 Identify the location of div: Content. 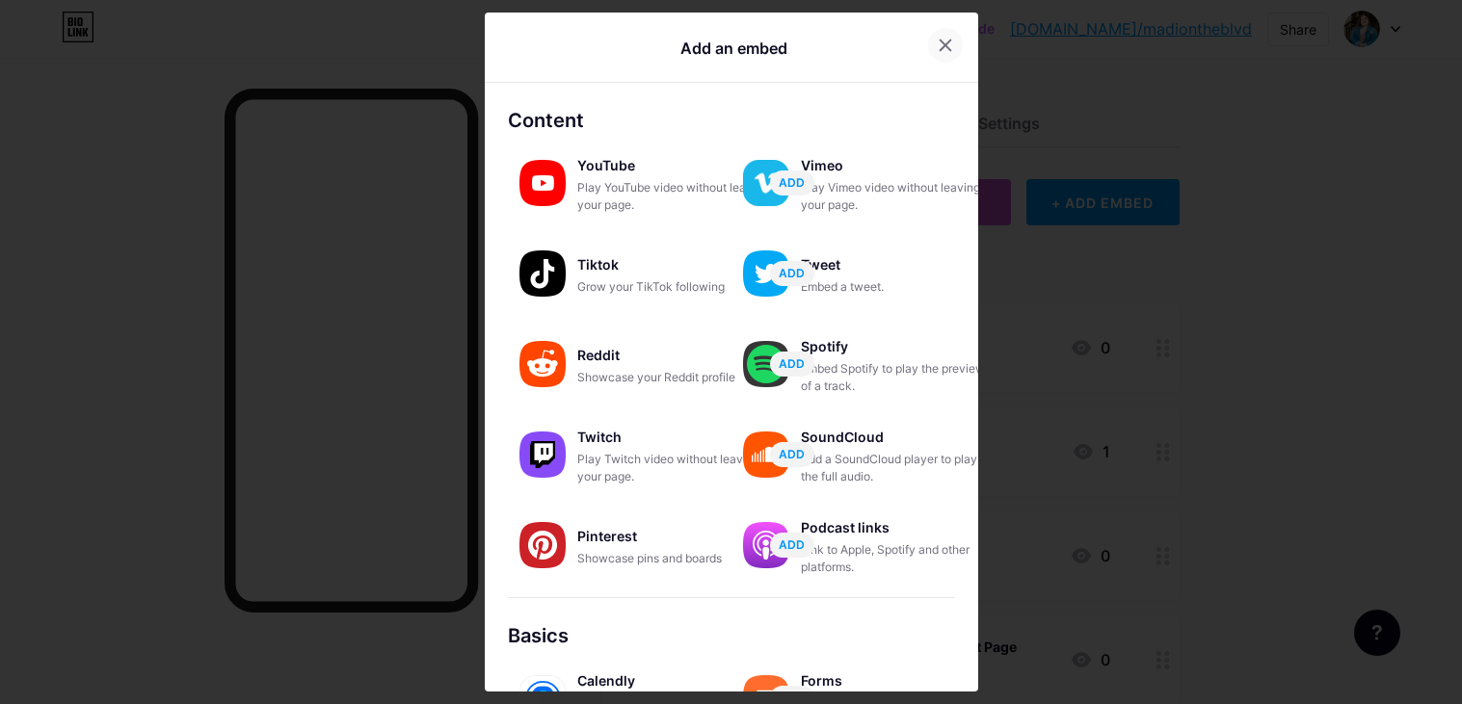
(731, 120).